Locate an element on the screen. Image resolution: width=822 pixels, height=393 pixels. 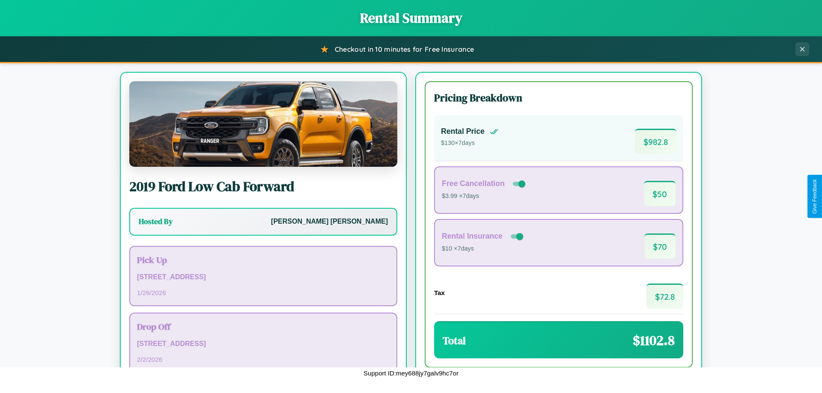
span: $ 1102.8 is located at coordinates (654, 341).